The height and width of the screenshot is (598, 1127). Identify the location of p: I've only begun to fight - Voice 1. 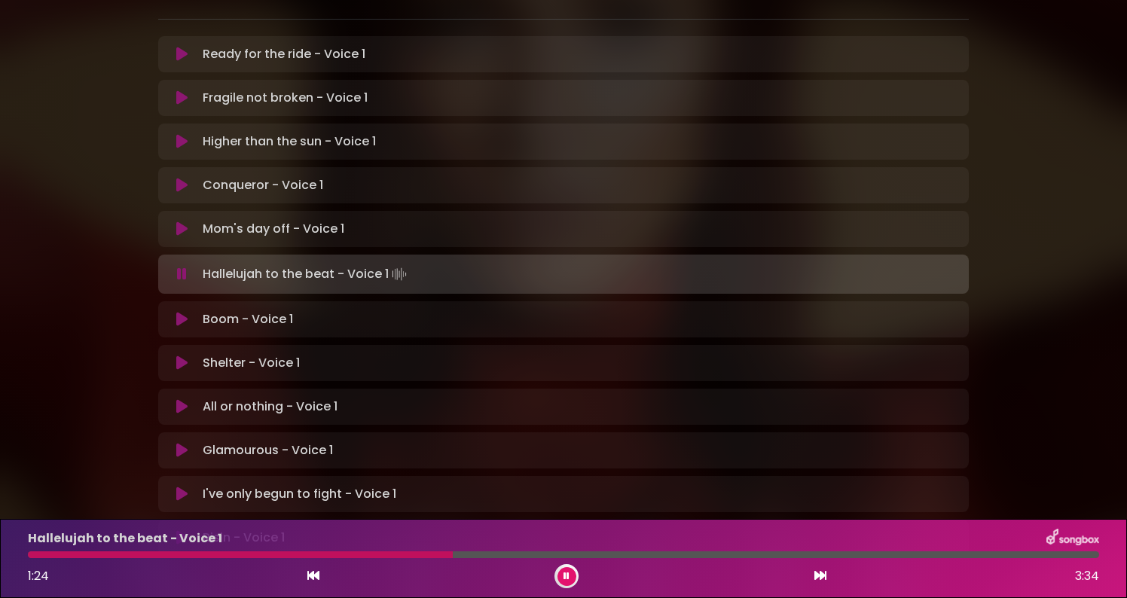
(299, 494).